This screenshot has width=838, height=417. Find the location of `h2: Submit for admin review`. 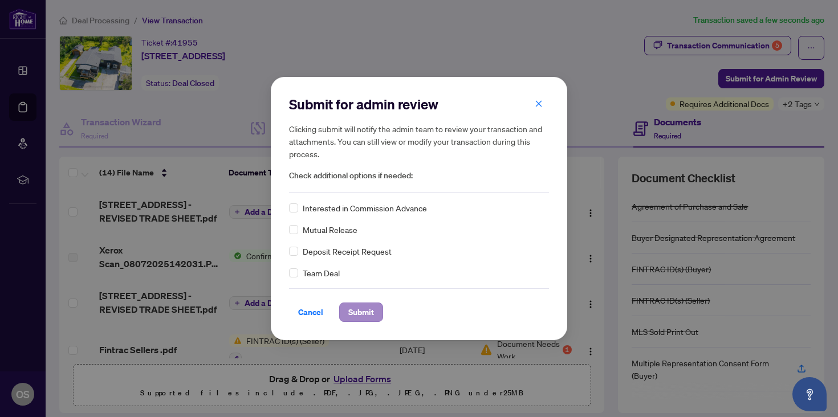

h2: Submit for admin review is located at coordinates (419, 104).